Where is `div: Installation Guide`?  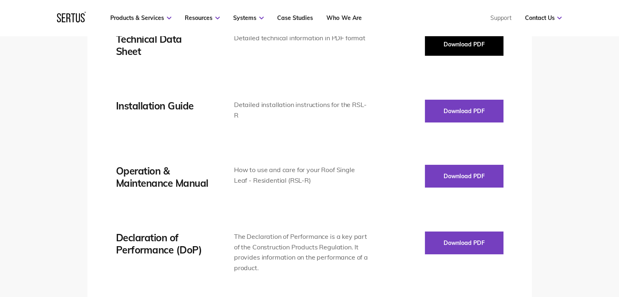
div: Installation Guide is located at coordinates (163, 106).